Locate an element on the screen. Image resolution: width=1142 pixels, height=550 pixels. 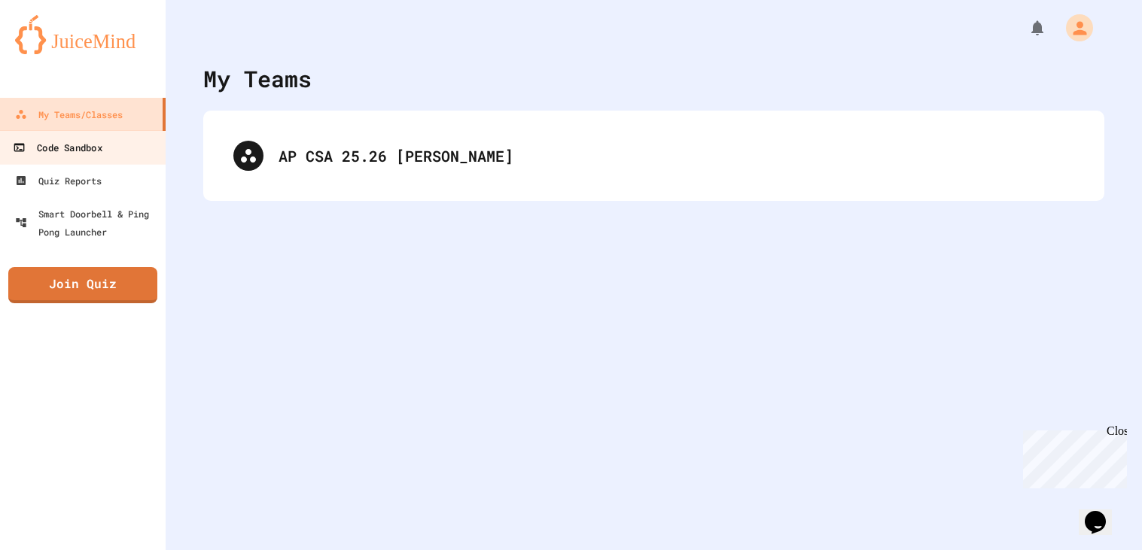
div: Quiz Reports is located at coordinates (58, 181).